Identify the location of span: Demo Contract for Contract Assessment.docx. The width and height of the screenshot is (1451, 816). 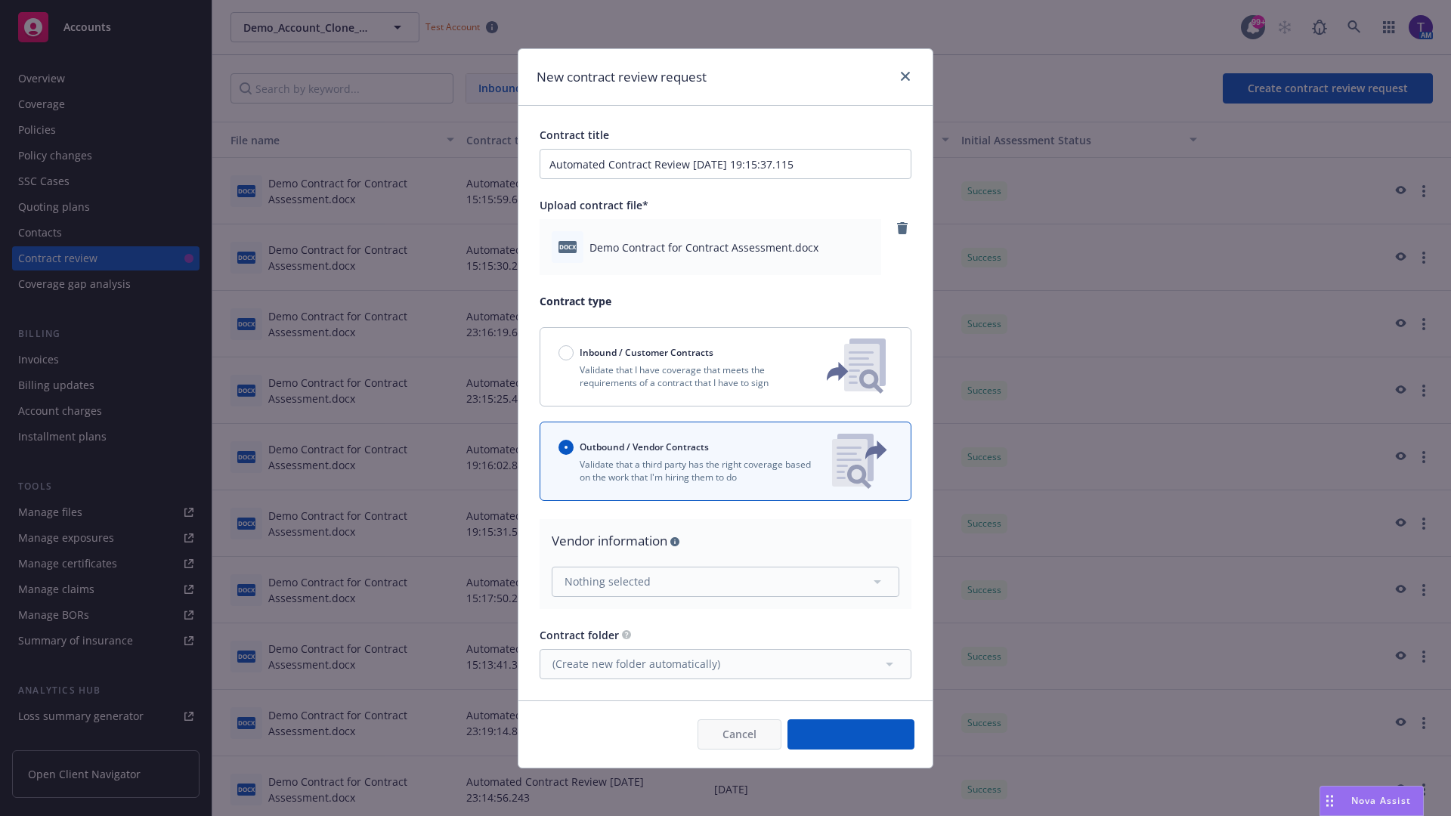
(704, 247).